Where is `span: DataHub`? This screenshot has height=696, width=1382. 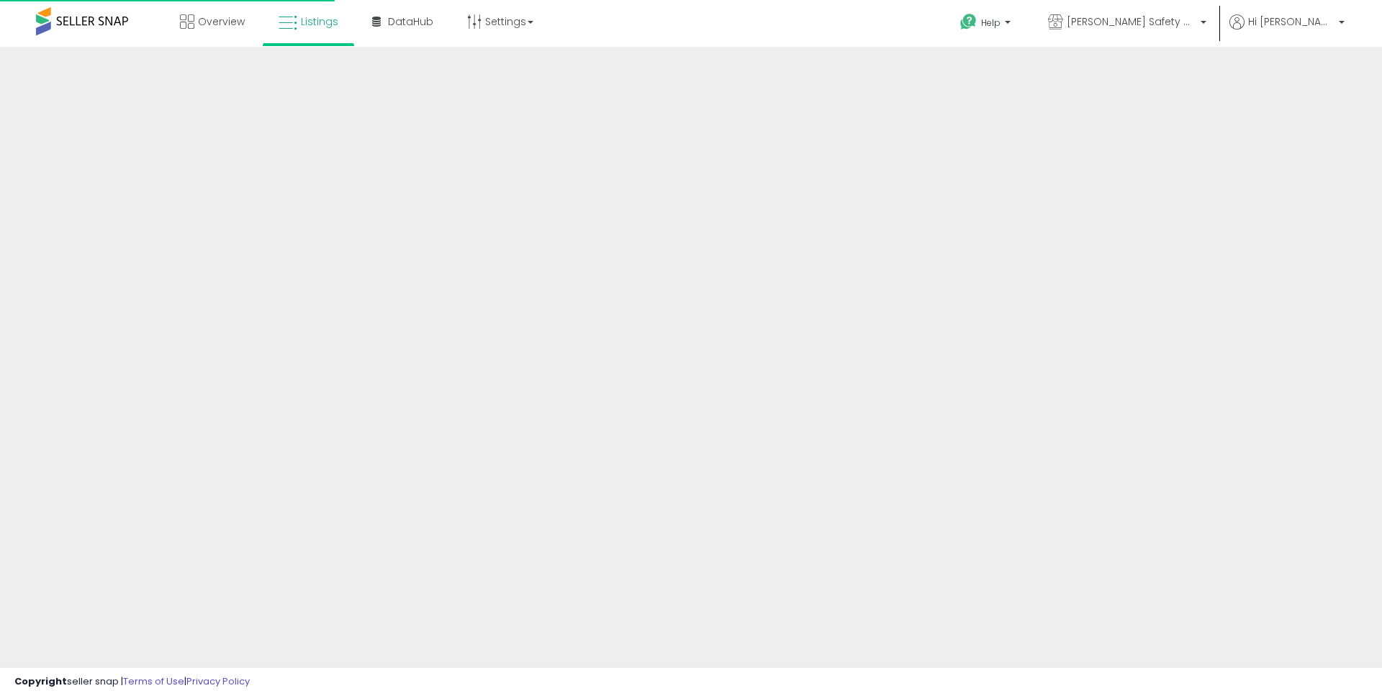 span: DataHub is located at coordinates (410, 22).